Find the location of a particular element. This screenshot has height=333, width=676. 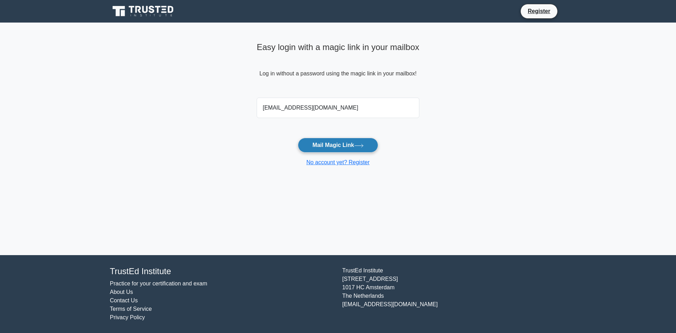

a: Practice for your certification and exam is located at coordinates (158, 283).